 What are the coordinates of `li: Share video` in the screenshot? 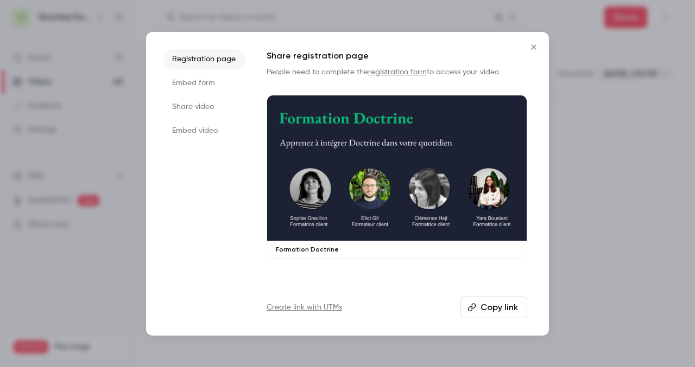 It's located at (204, 107).